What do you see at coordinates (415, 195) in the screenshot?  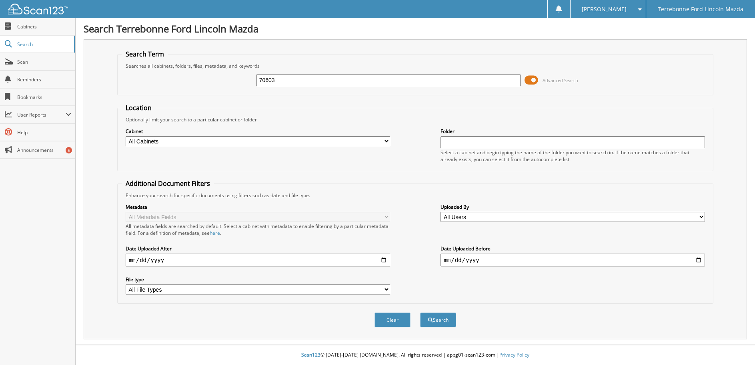 I see `div: Enhance your search for specific documents using filters such as date and file type.` at bounding box center [415, 195].